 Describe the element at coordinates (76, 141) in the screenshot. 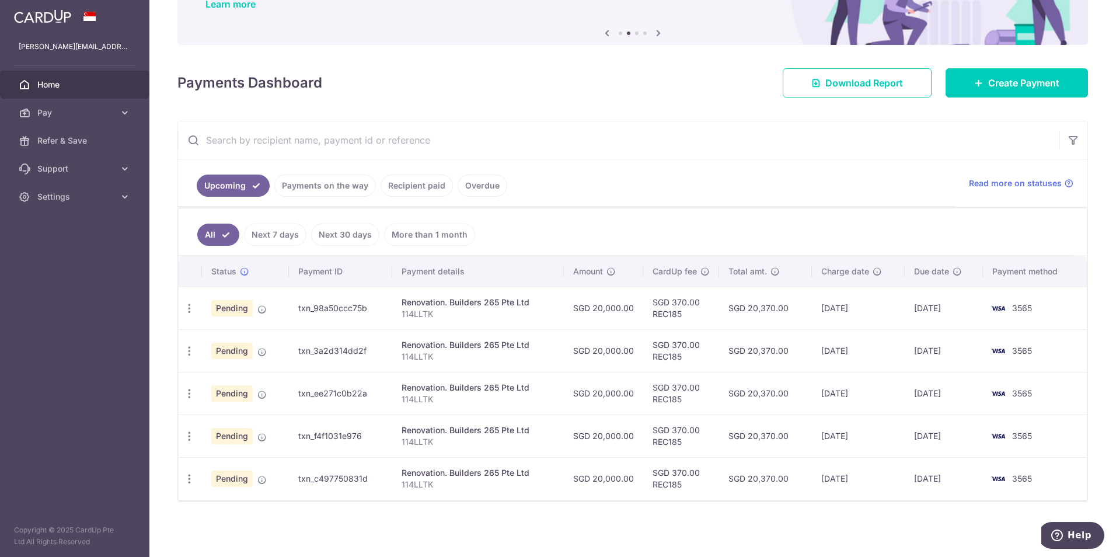

I see `span: Refer & Save` at that location.